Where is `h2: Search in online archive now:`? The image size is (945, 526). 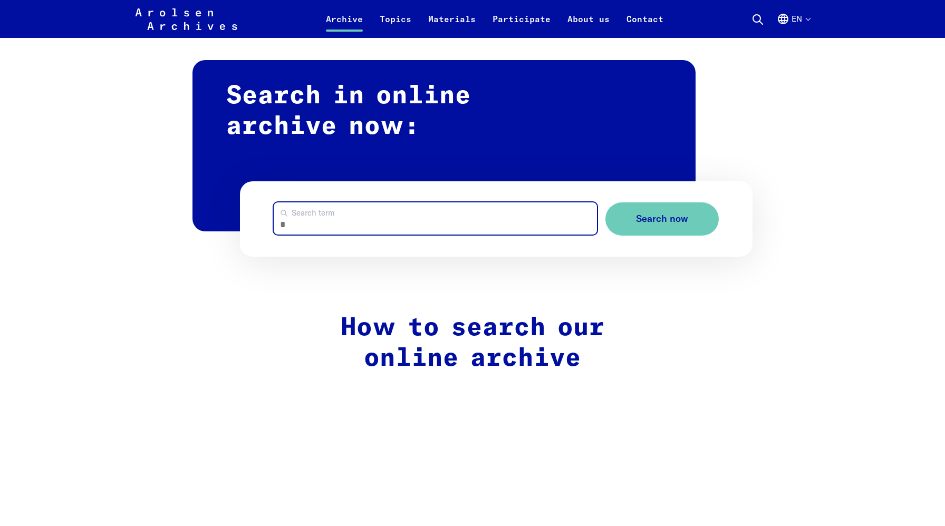
h2: Search in online archive now: is located at coordinates (444, 146).